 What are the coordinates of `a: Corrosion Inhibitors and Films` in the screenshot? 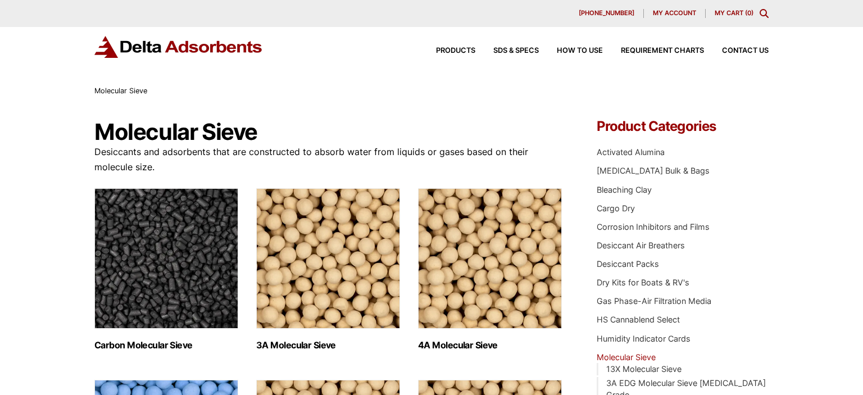 It's located at (653, 227).